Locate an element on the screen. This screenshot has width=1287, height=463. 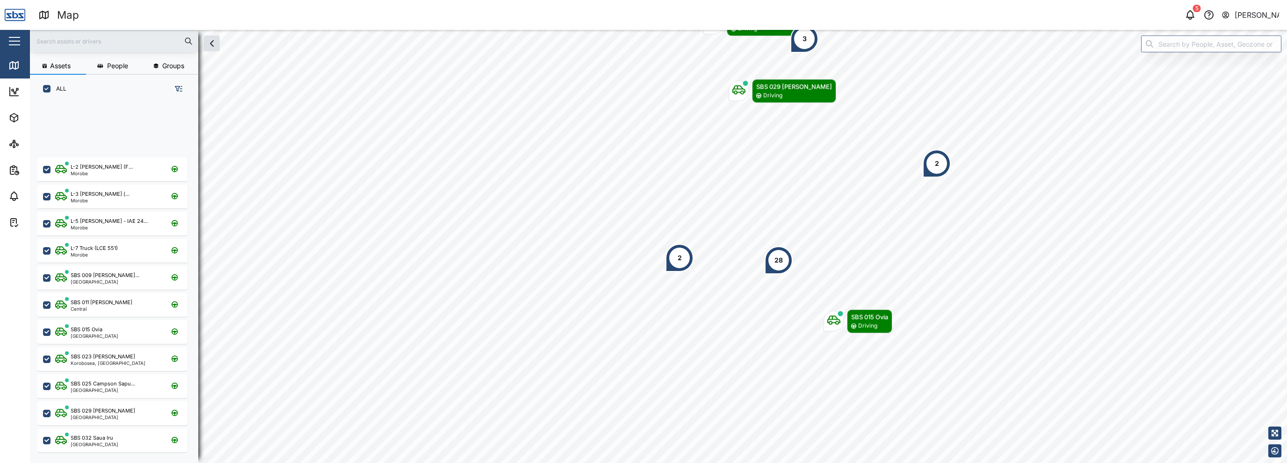
div: 28 is located at coordinates (779, 260).